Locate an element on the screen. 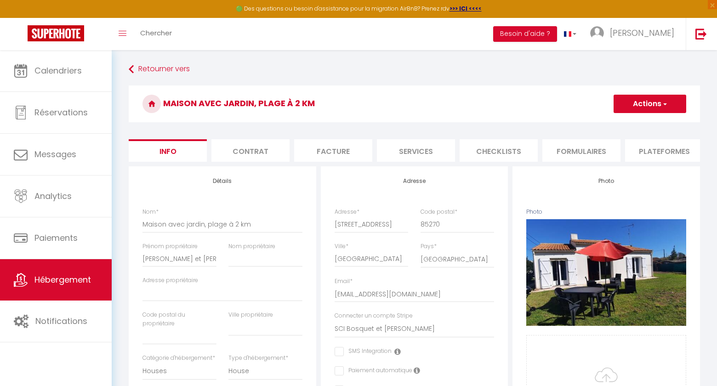 Image resolution: width=717 pixels, height=386 pixels. h4: Détails is located at coordinates (222, 181).